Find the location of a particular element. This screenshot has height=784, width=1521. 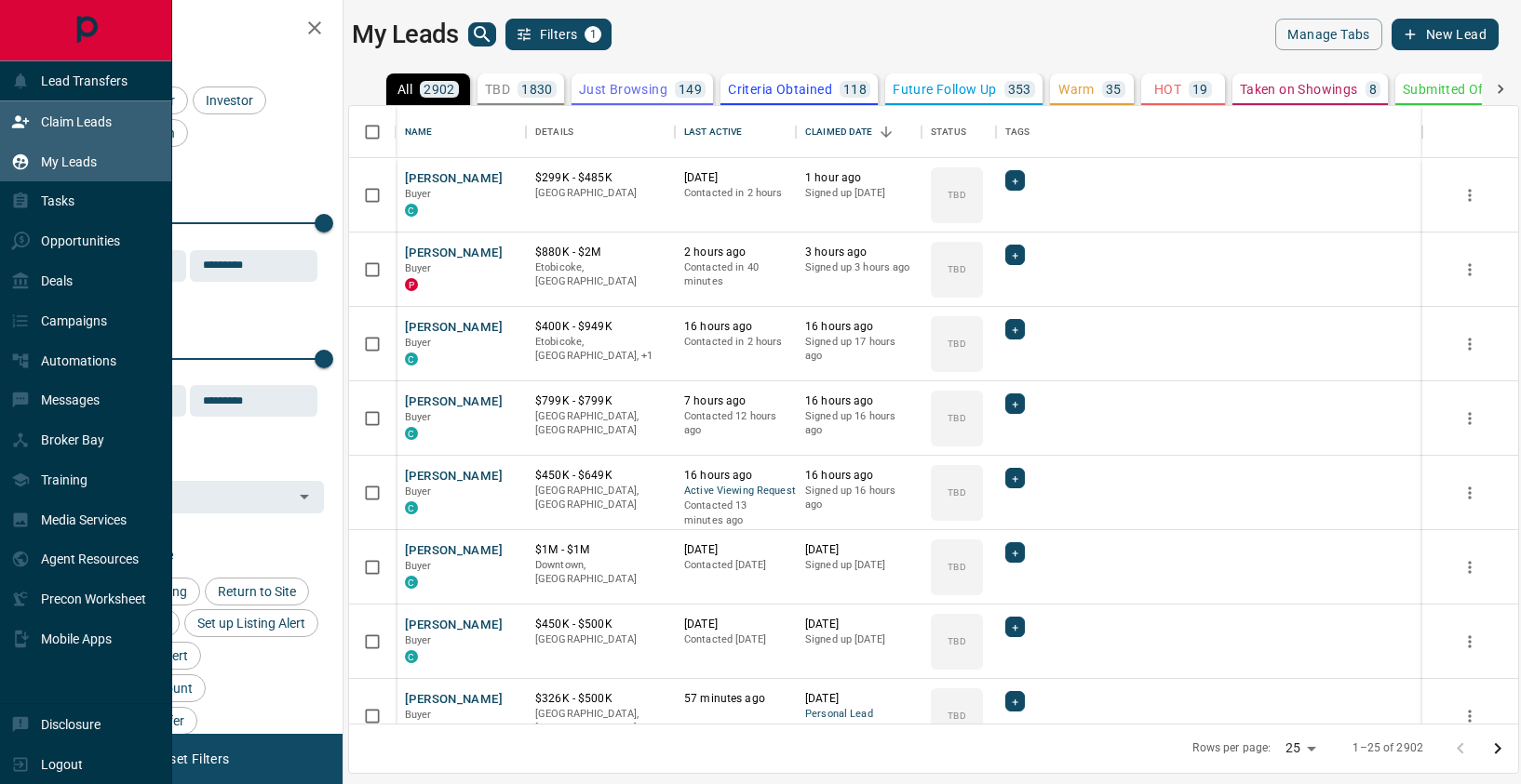

p: 118 is located at coordinates (854, 89).